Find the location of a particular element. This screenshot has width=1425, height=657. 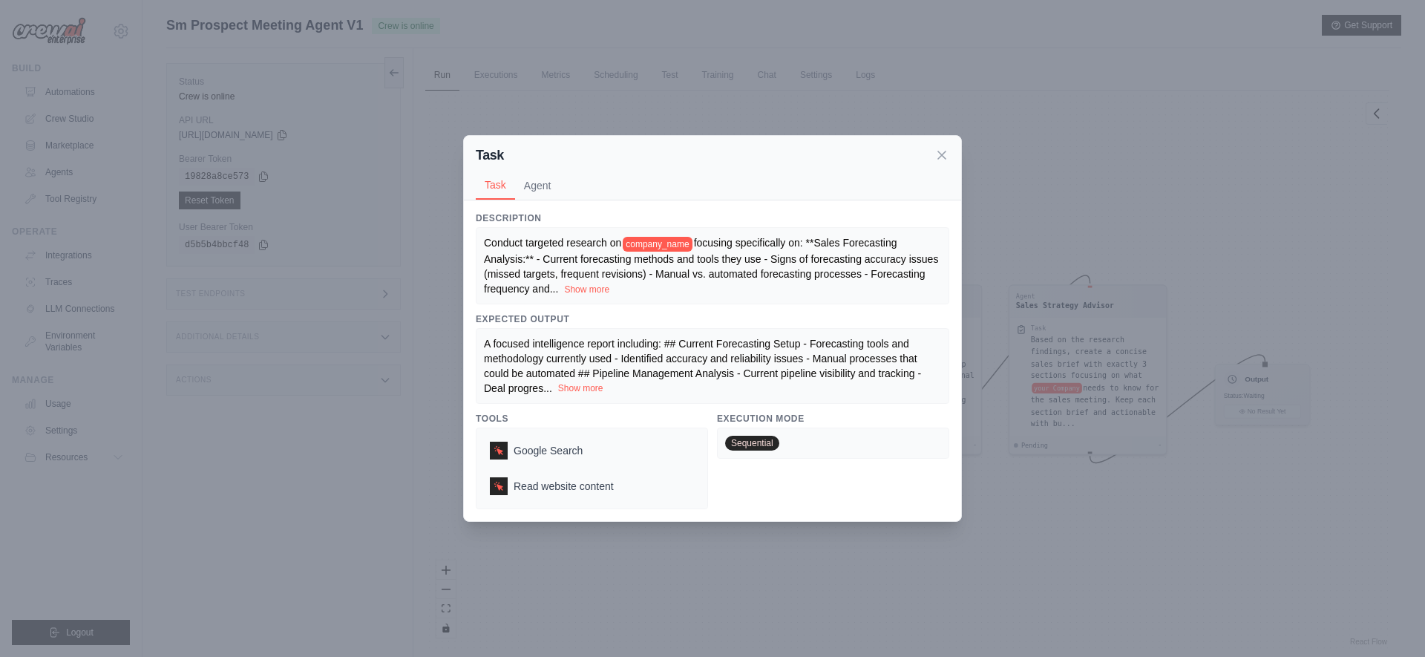

span: A focused intelligence report including: ## Current Forecasting Setup - Forecasting tools and met... is located at coordinates (702, 366).